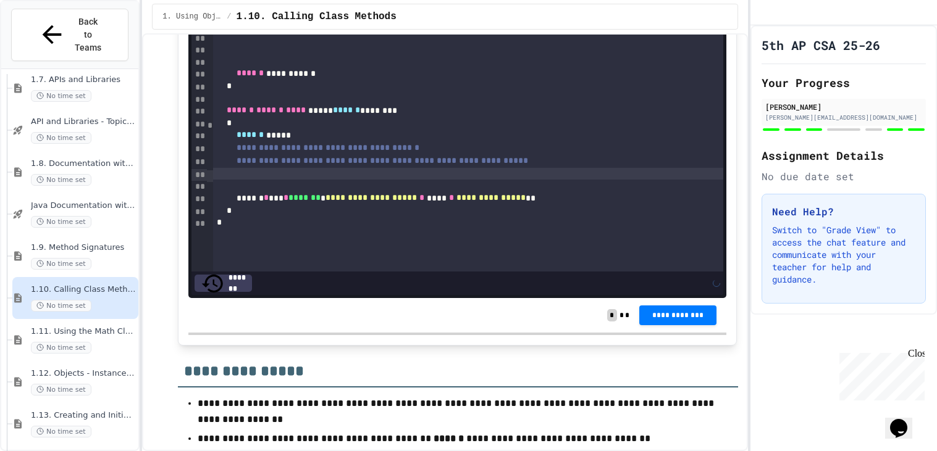 This screenshot has height=451, width=937. I want to click on h2: Your Progress, so click(843, 83).